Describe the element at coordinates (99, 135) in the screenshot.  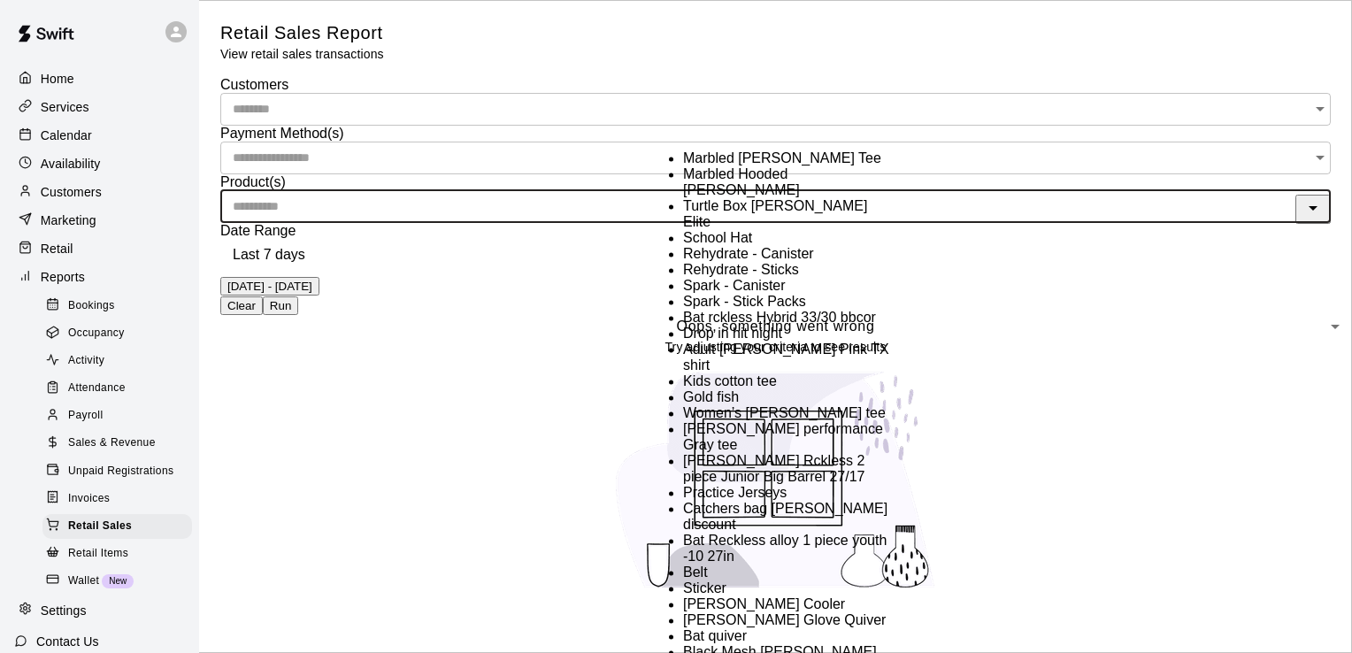
I see `a: Calendar` at that location.